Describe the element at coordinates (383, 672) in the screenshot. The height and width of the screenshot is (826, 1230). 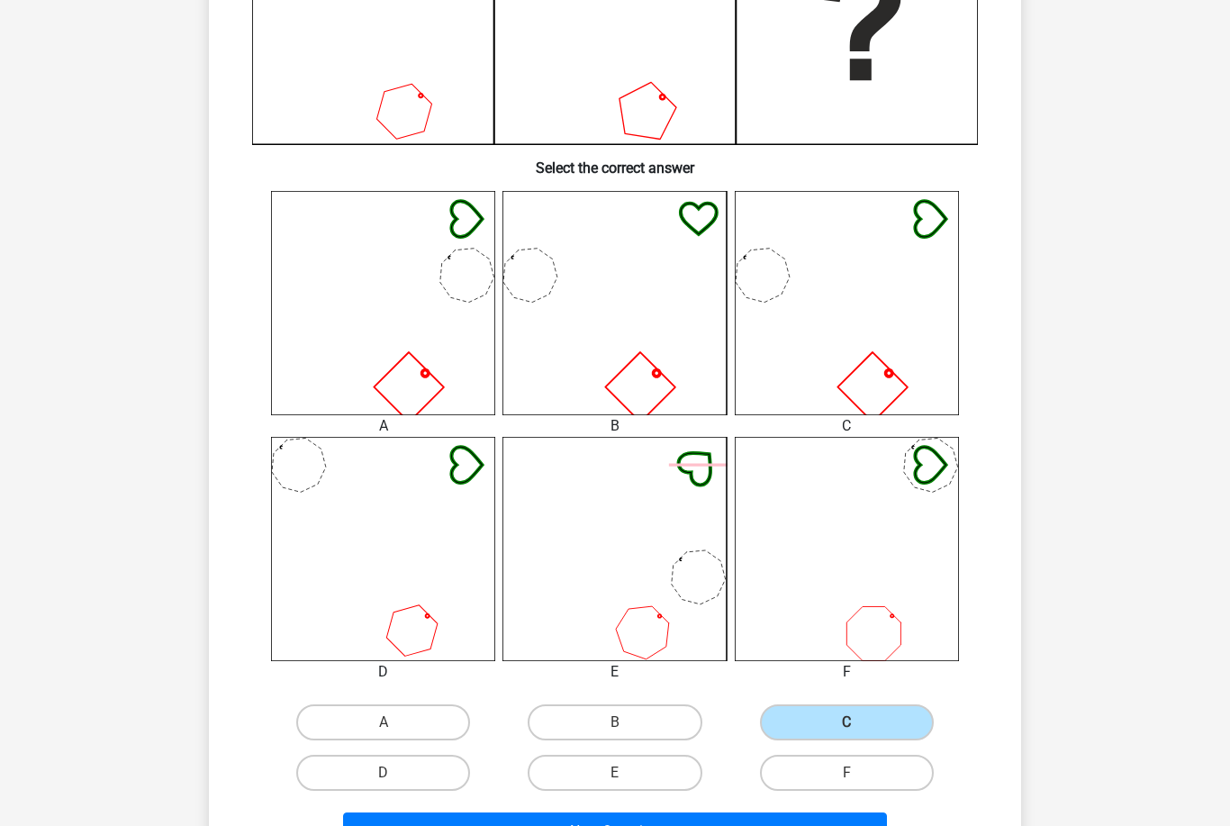
I see `div: D` at that location.